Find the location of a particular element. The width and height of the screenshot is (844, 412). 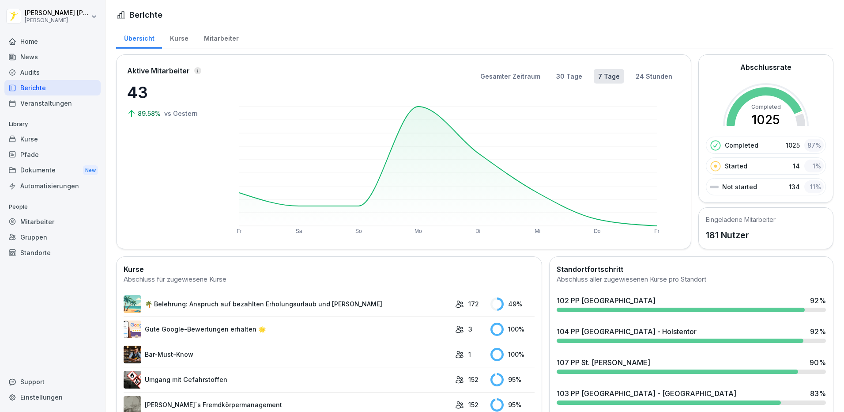

p: People is located at coordinates (53, 207).